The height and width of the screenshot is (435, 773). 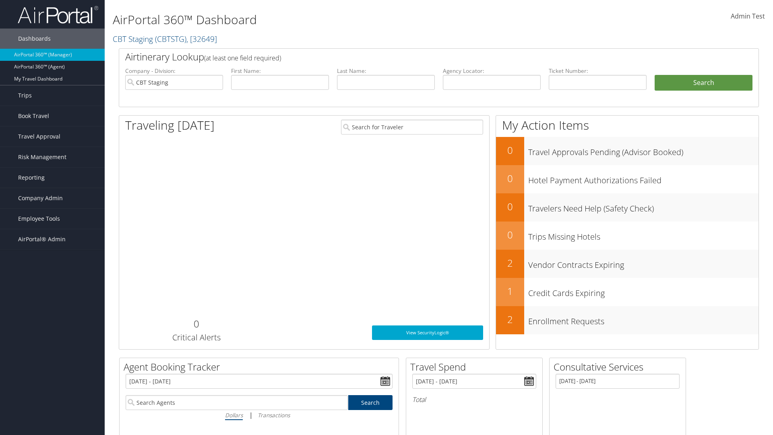 What do you see at coordinates (644, 235) in the screenshot?
I see `h3: Trips Missing Hotels` at bounding box center [644, 235].